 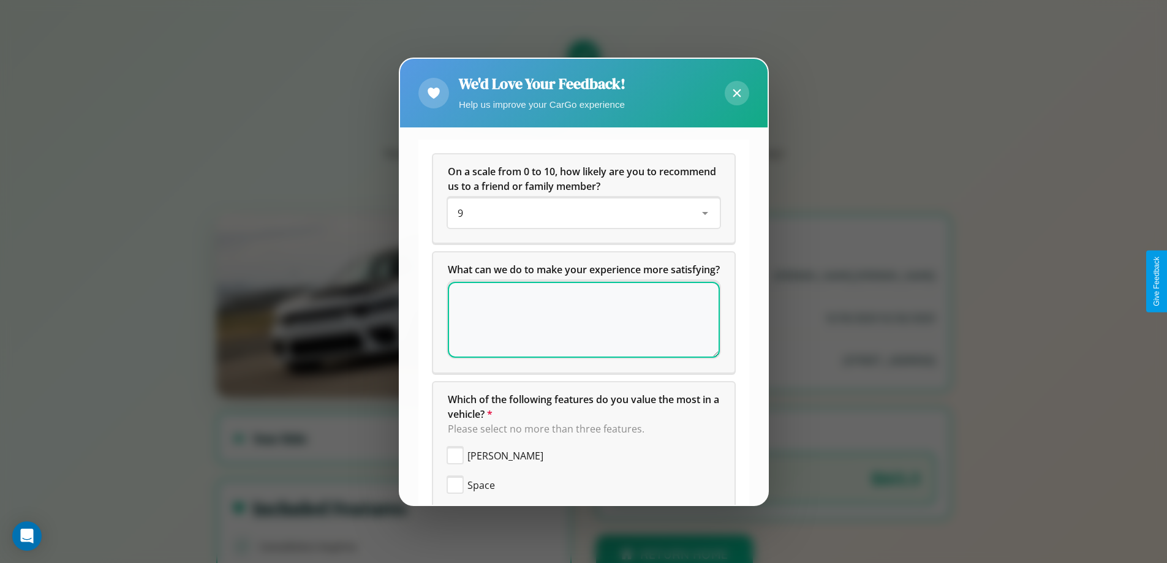 What do you see at coordinates (460, 213) in the screenshot?
I see `span: 9` at bounding box center [460, 213].